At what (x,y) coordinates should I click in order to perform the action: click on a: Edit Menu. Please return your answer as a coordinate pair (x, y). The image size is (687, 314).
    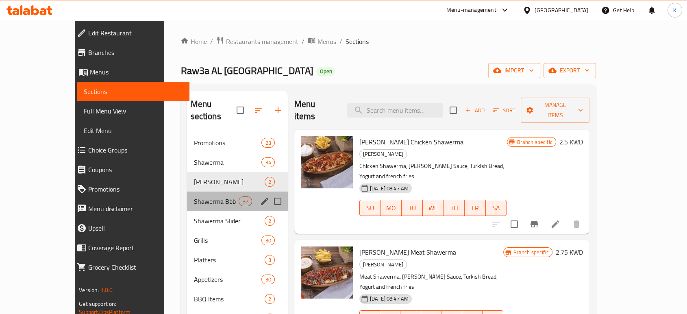
    Looking at the image, I should click on (133, 130).